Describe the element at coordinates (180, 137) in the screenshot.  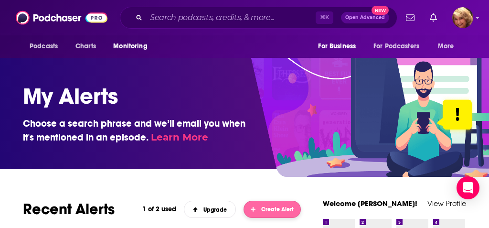
I see `a: Learn More` at that location.